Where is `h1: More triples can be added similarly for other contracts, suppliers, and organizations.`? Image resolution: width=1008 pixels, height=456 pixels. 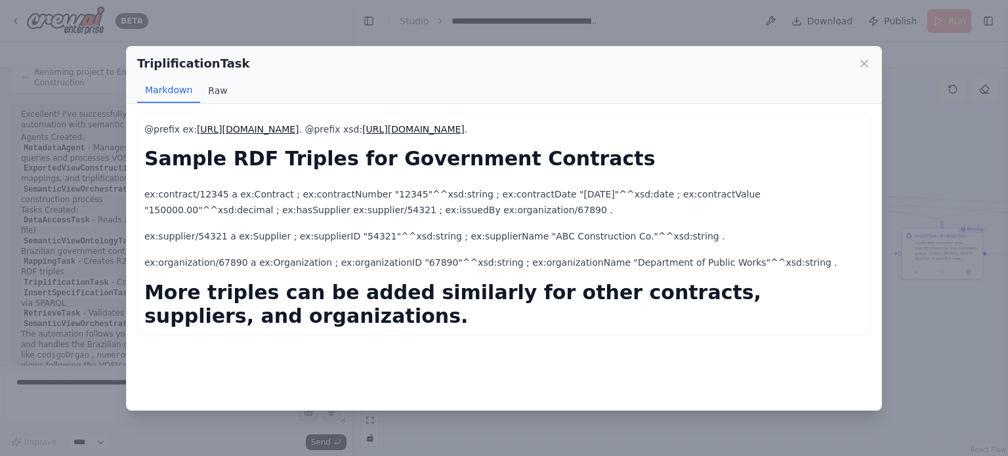 h1: More triples can be added similarly for other contracts, suppliers, and organizations. is located at coordinates (504, 304).